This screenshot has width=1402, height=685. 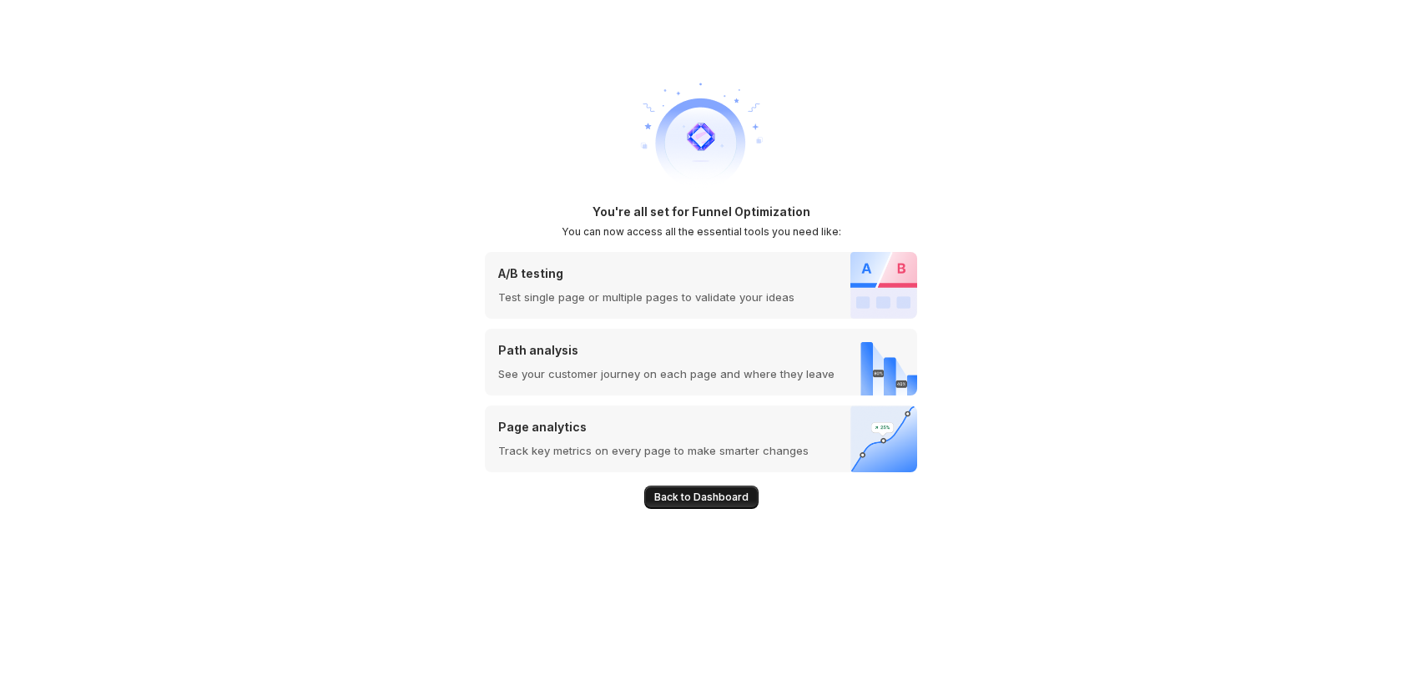 I want to click on img: welcome, so click(x=701, y=137).